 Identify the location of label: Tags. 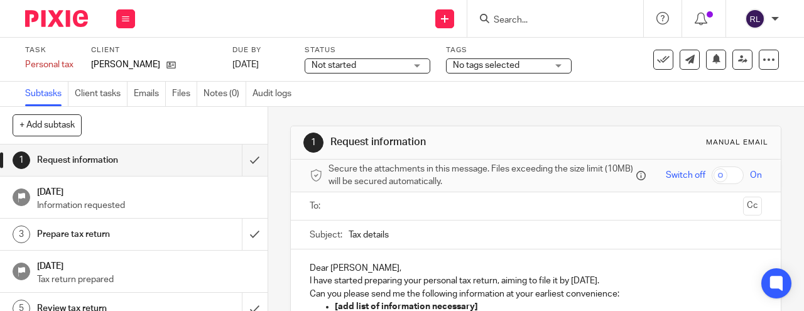
(509, 50).